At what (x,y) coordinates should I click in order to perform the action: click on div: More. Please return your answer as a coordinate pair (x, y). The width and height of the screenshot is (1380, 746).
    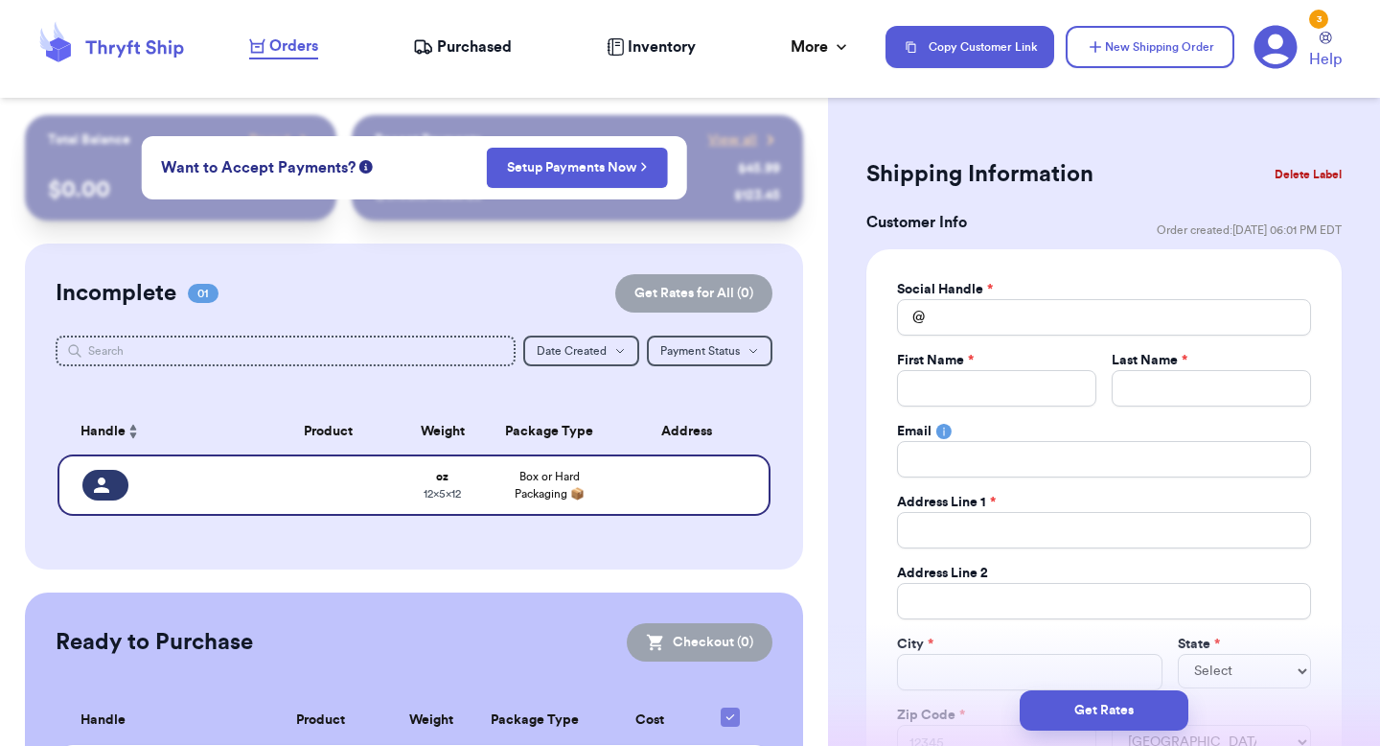
    Looking at the image, I should click on (820, 47).